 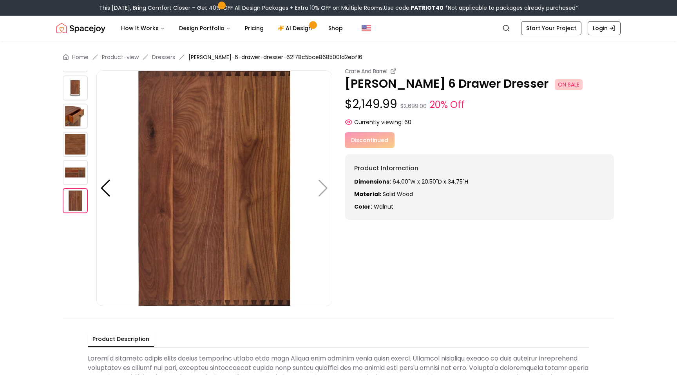 I want to click on span: Currently viewing:, so click(x=378, y=122).